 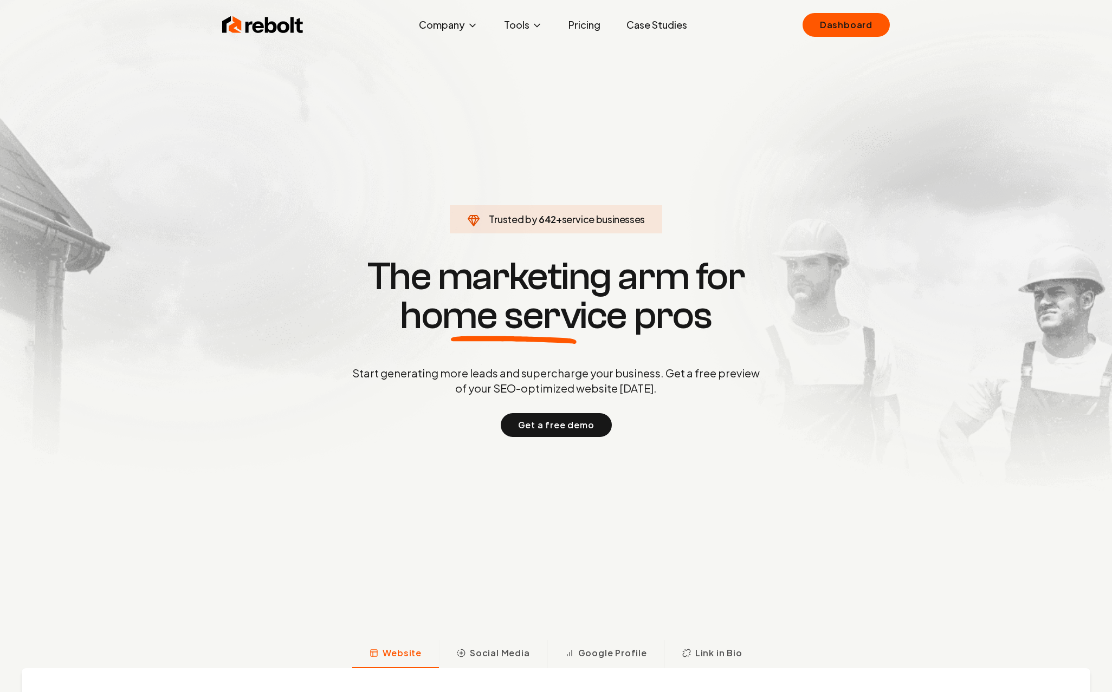 I want to click on h1: The marketing arm for pros, so click(x=556, y=296).